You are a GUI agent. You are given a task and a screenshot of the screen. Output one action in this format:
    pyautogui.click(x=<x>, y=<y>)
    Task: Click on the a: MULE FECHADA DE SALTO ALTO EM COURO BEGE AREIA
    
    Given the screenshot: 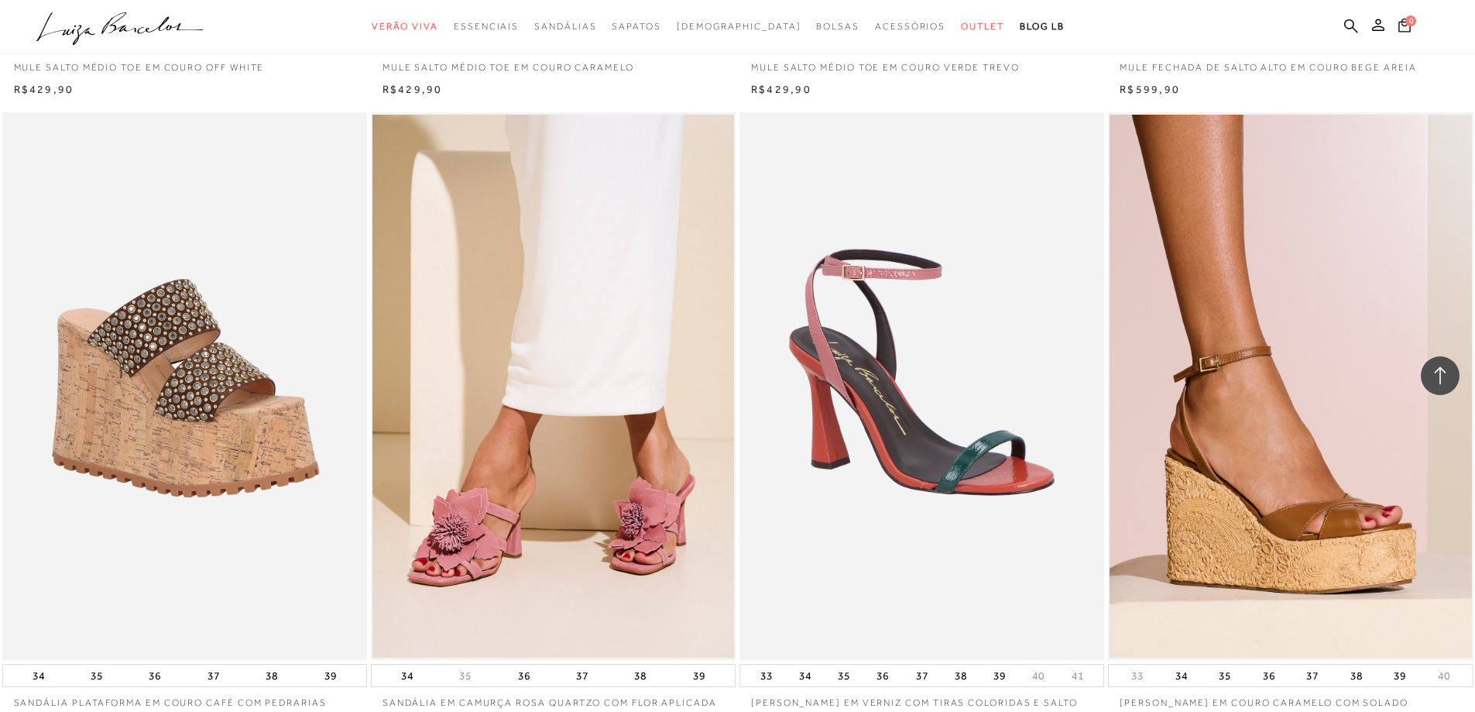 What is the action you would take?
    pyautogui.click(x=1290, y=63)
    